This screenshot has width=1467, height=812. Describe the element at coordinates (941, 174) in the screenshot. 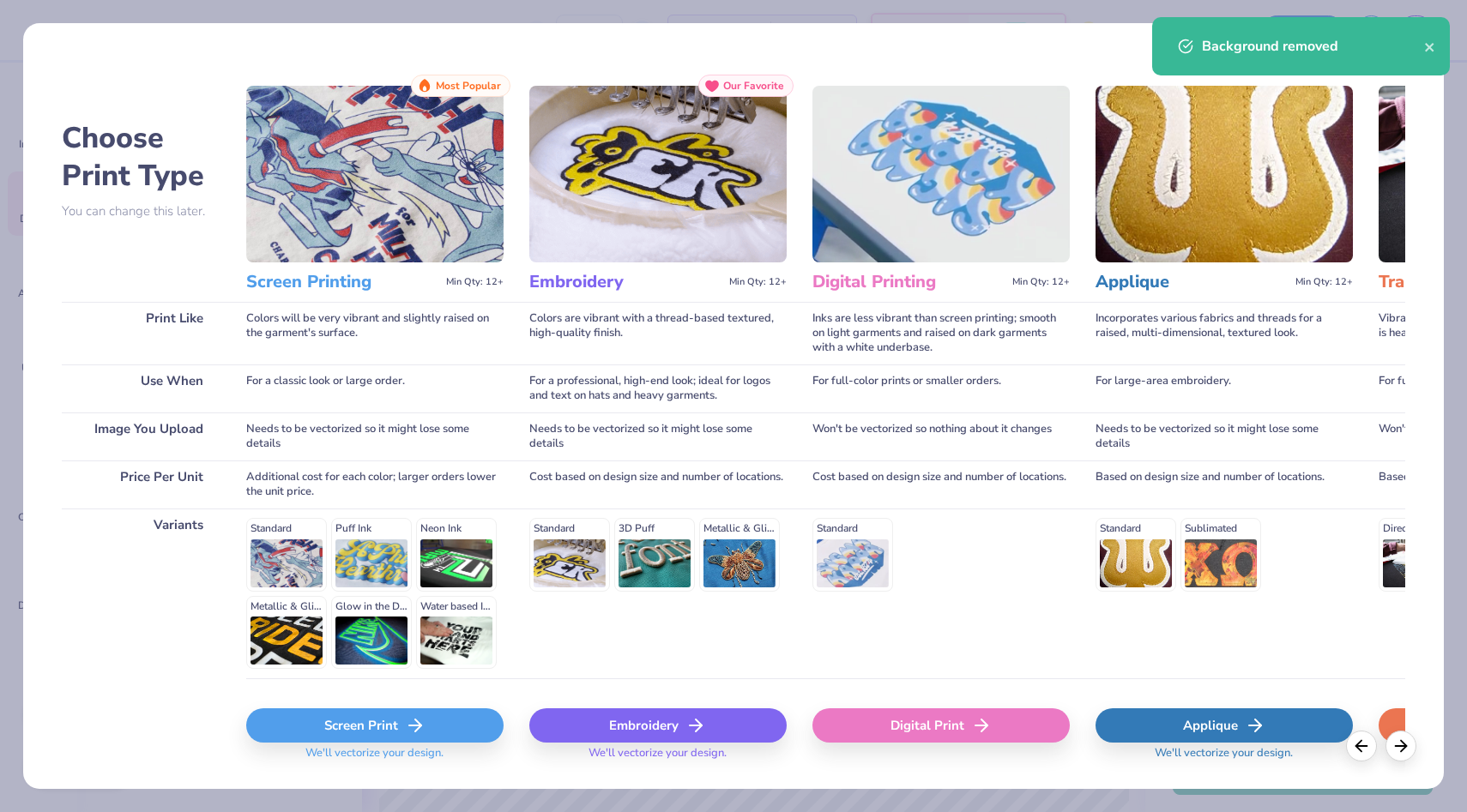

I see `img: Digital Printing` at that location.